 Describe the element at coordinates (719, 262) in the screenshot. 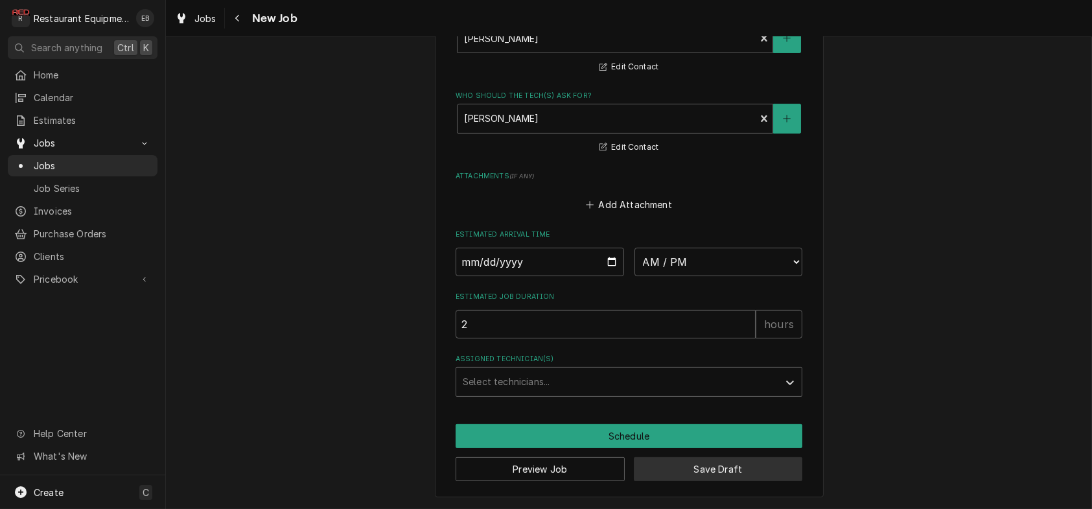

I see `select: Time Select` at that location.